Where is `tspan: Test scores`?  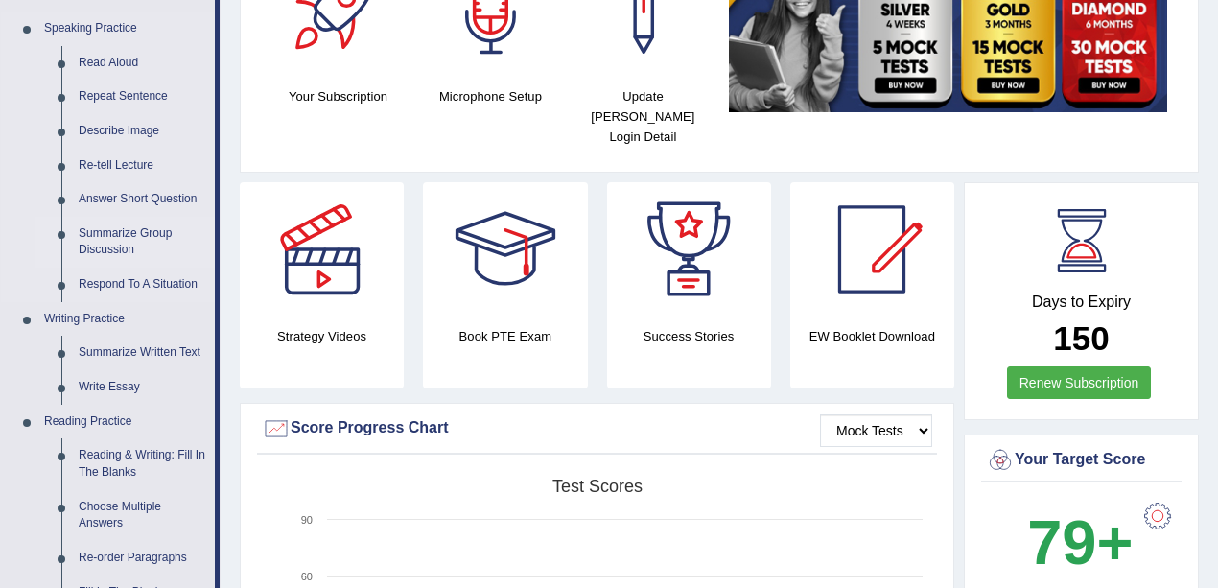
tspan: Test scores is located at coordinates (597, 486).